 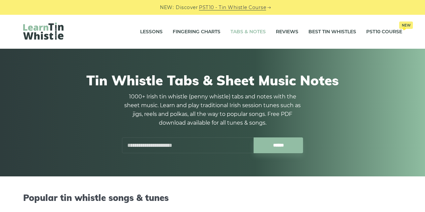 What do you see at coordinates (43, 31) in the screenshot?
I see `img: LearnTinWhistle.com` at bounding box center [43, 31].